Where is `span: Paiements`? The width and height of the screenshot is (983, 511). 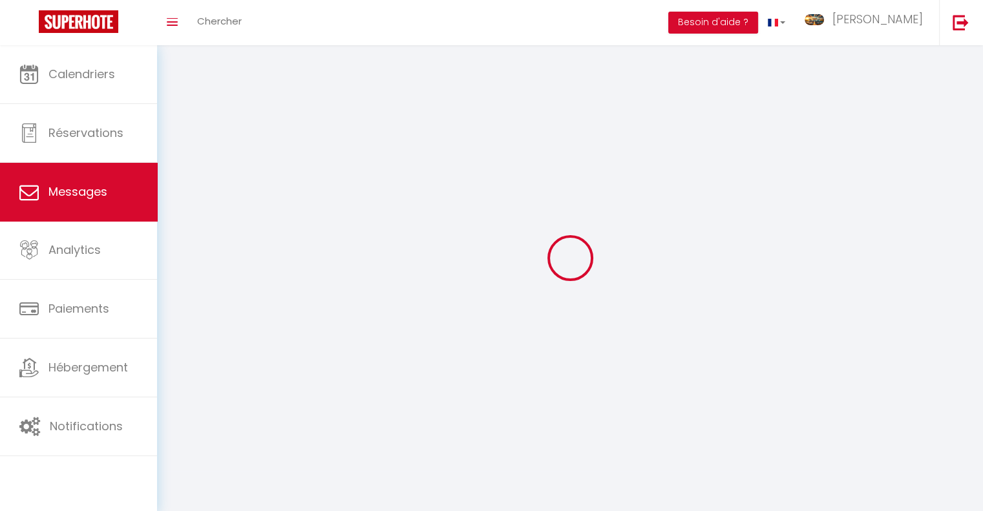 span: Paiements is located at coordinates (79, 308).